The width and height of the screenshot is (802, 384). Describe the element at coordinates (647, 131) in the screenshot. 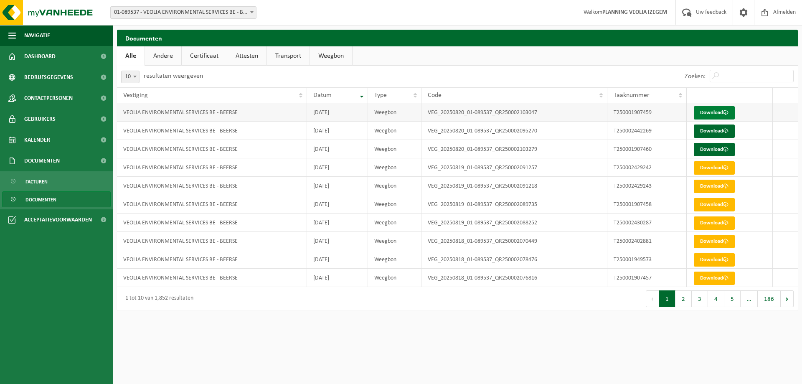

I see `td: T250002442269` at that location.